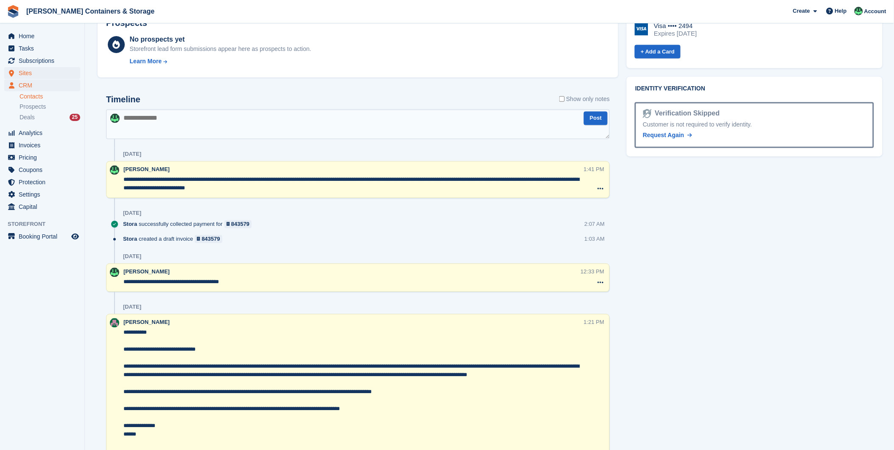 This screenshot has width=894, height=450. Describe the element at coordinates (841, 11) in the screenshot. I see `span: Help` at that location.